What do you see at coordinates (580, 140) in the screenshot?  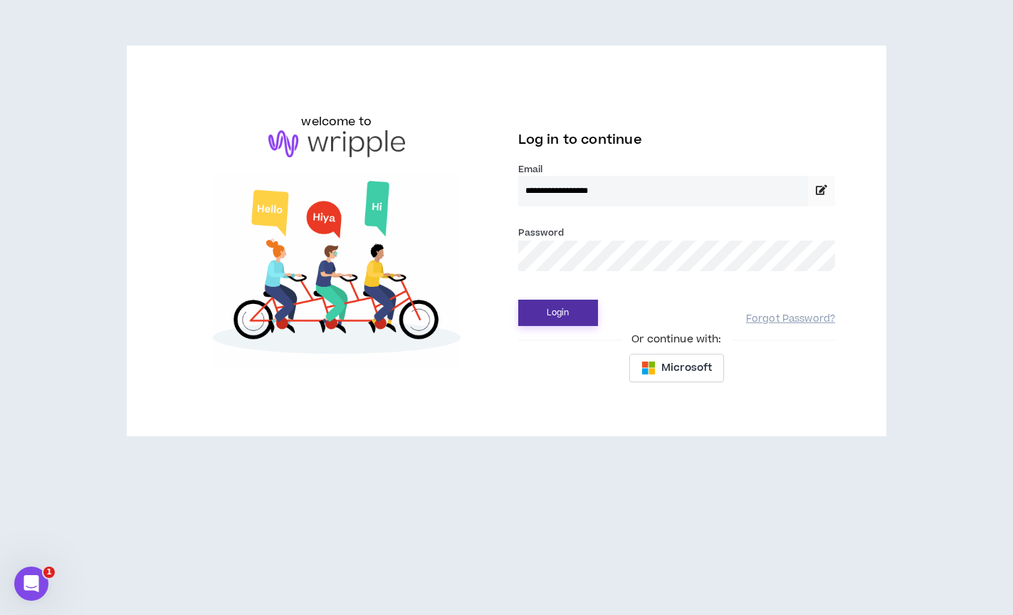 I see `span: Log in to continue` at bounding box center [580, 140].